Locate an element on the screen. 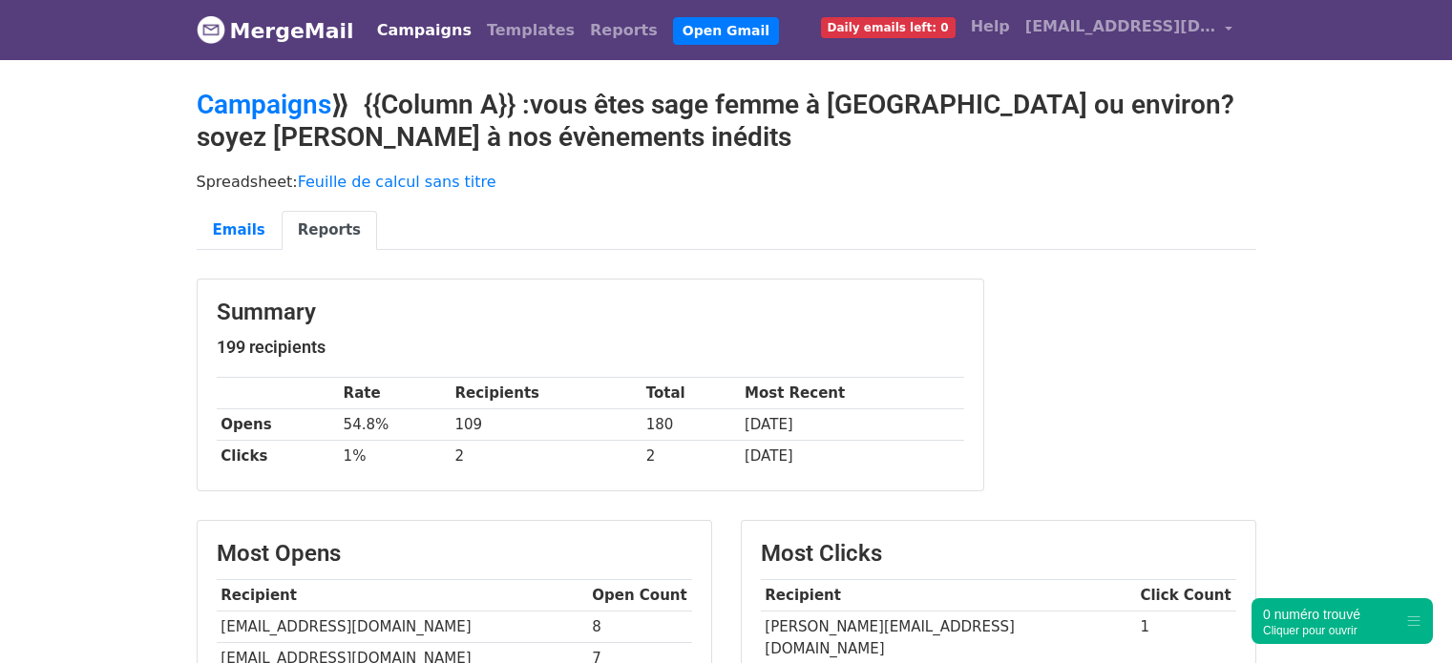 This screenshot has height=663, width=1452. p: Spreadsheet: is located at coordinates (726, 181).